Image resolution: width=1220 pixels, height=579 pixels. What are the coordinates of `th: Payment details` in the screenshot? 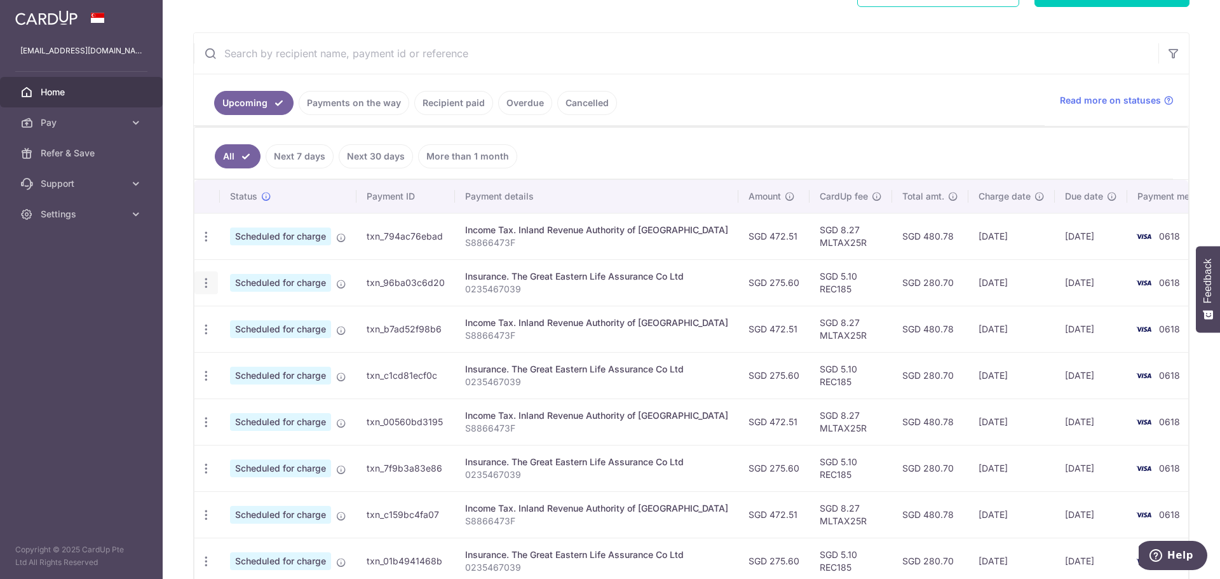 It's located at (597, 196).